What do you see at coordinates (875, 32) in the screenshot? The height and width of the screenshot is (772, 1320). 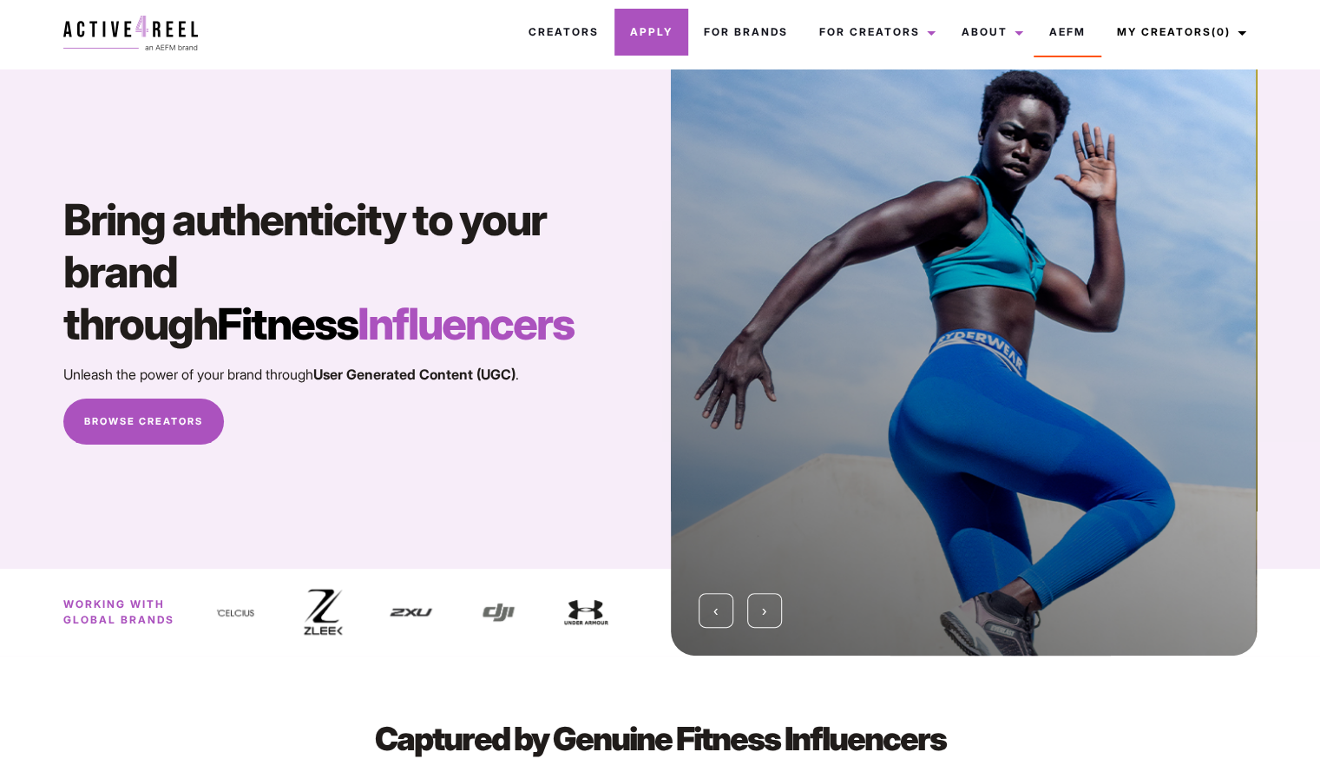 I see `a: For Creators` at bounding box center [875, 32].